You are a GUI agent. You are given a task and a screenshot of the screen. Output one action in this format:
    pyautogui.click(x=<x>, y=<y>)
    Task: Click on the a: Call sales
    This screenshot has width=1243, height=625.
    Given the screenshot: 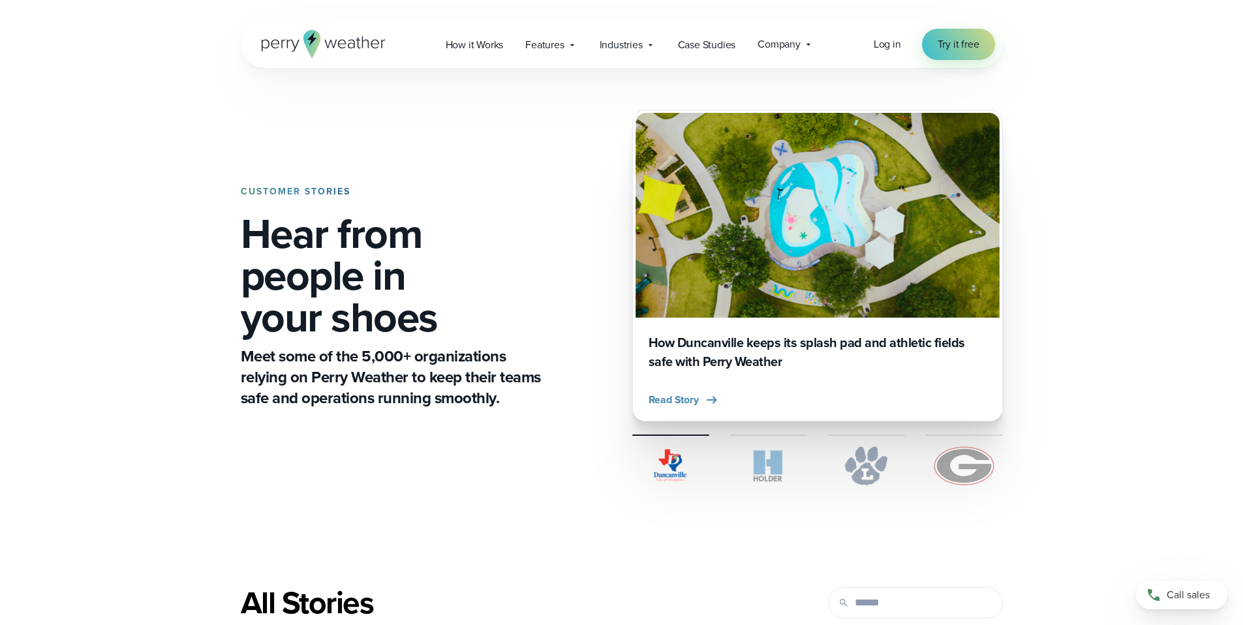 What is the action you would take?
    pyautogui.click(x=1182, y=595)
    